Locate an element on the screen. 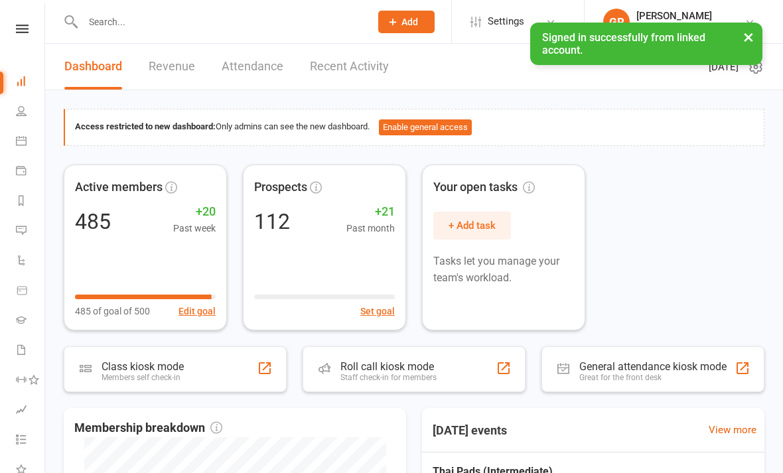 This screenshot has width=783, height=473. span: 485 of goal of 500 is located at coordinates (112, 311).